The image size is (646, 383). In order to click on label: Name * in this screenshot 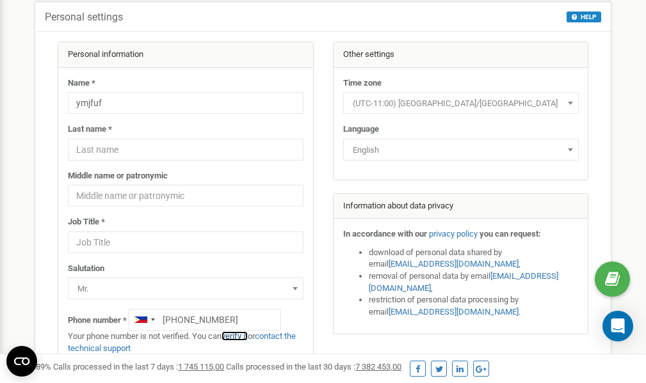, I will do `click(81, 83)`.